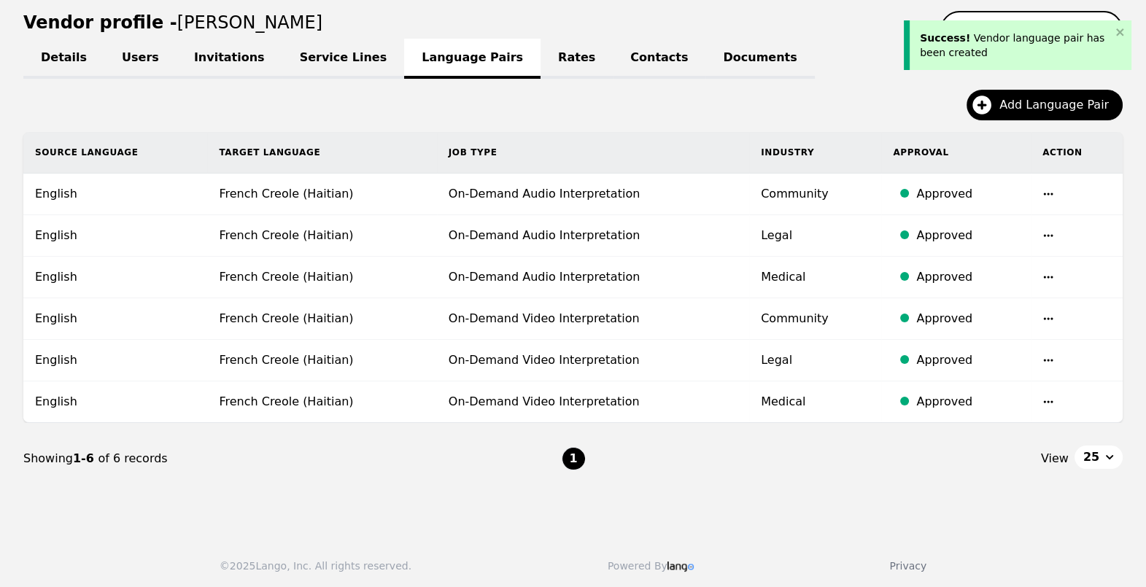  What do you see at coordinates (576, 58) in the screenshot?
I see `a: Rates` at bounding box center [576, 58].